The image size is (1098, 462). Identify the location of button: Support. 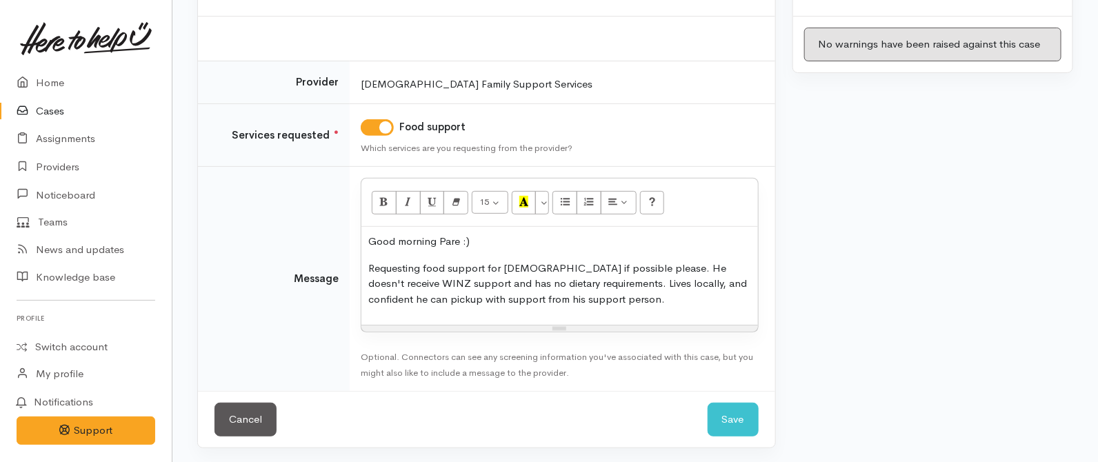
(85, 430).